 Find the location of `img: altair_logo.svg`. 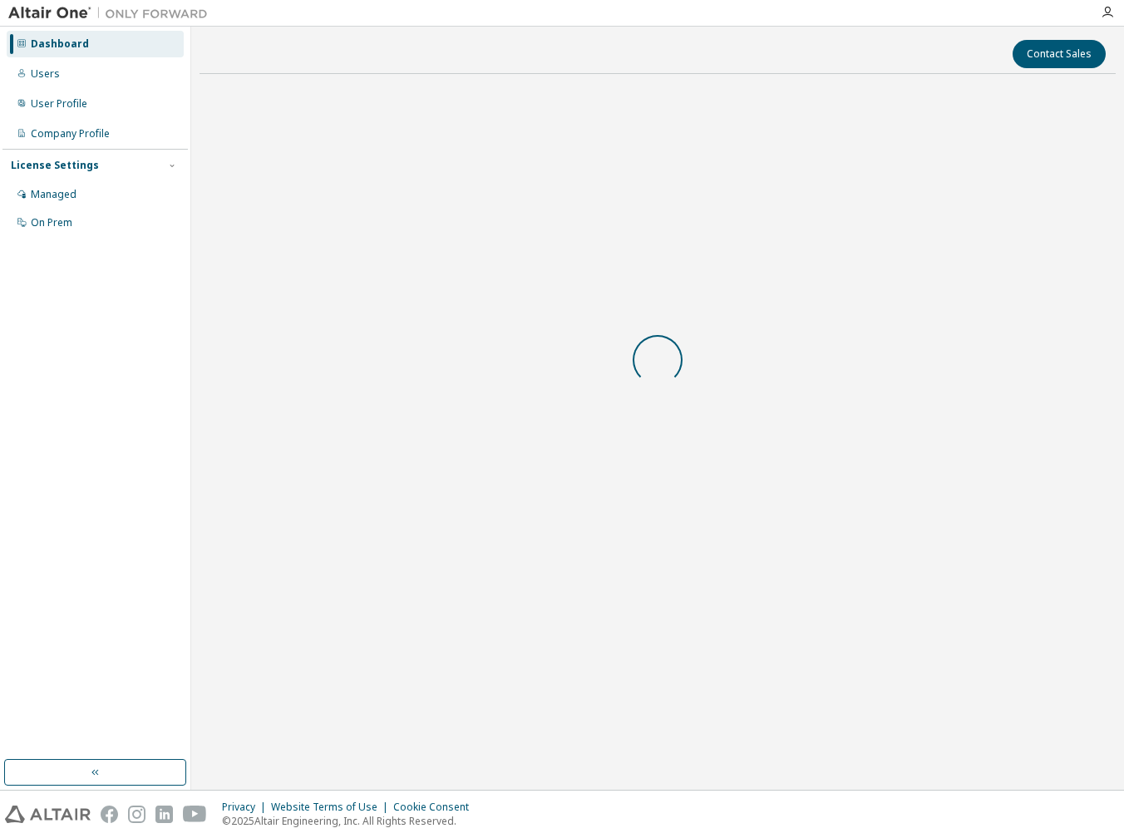

img: altair_logo.svg is located at coordinates (47, 814).